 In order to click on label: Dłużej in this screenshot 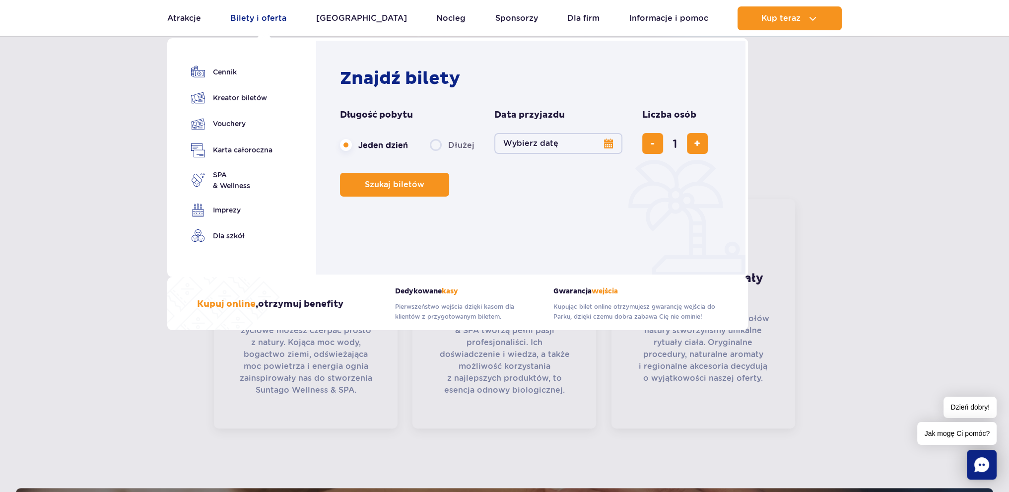, I will do `click(452, 145)`.